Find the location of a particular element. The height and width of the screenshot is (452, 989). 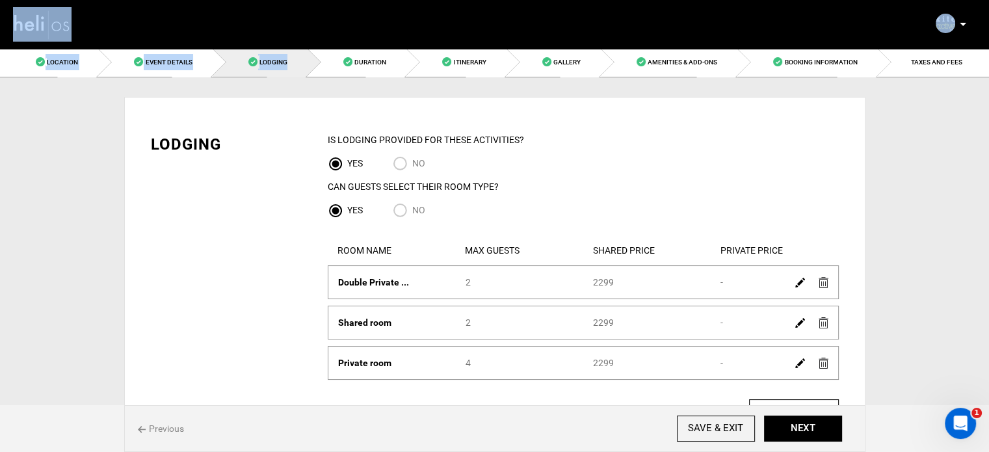

span: TAXES AND FEES is located at coordinates (936, 62).